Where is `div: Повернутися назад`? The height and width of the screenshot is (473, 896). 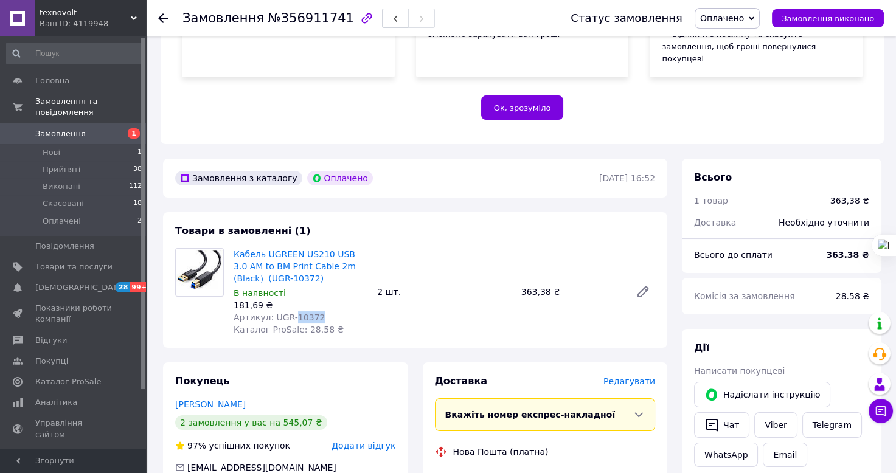
div: Повернутися назад is located at coordinates (163, 18).